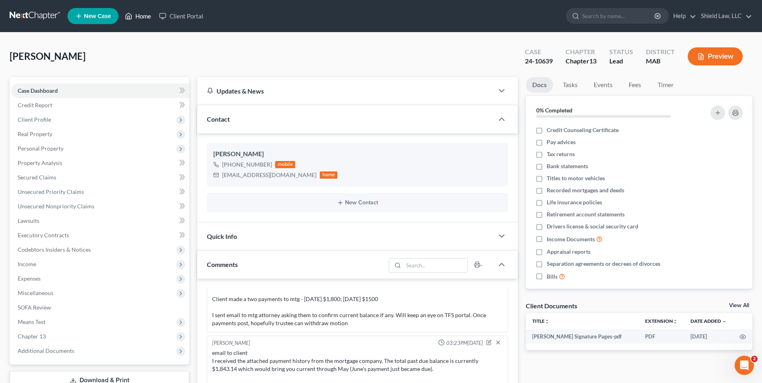 The height and width of the screenshot is (383, 762). I want to click on a: Extensionunfold_more, so click(661, 321).